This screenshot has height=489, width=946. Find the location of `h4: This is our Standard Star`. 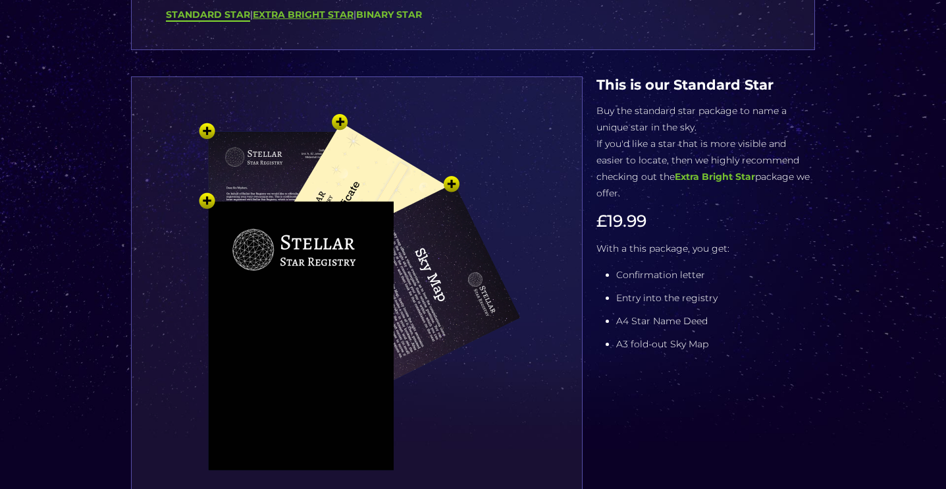

h4: This is our Standard Star is located at coordinates (706, 84).